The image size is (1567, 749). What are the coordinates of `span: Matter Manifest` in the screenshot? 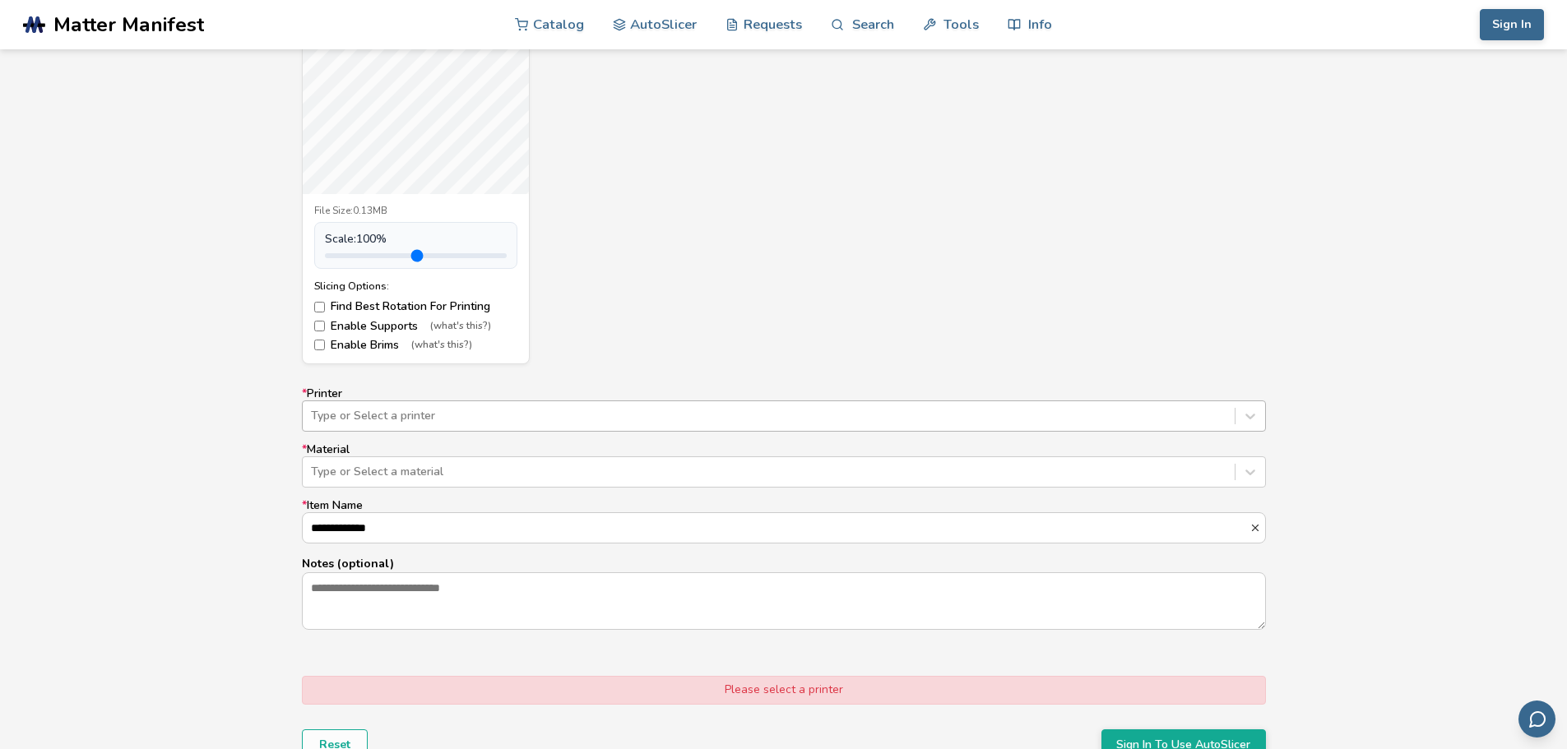 It's located at (128, 25).